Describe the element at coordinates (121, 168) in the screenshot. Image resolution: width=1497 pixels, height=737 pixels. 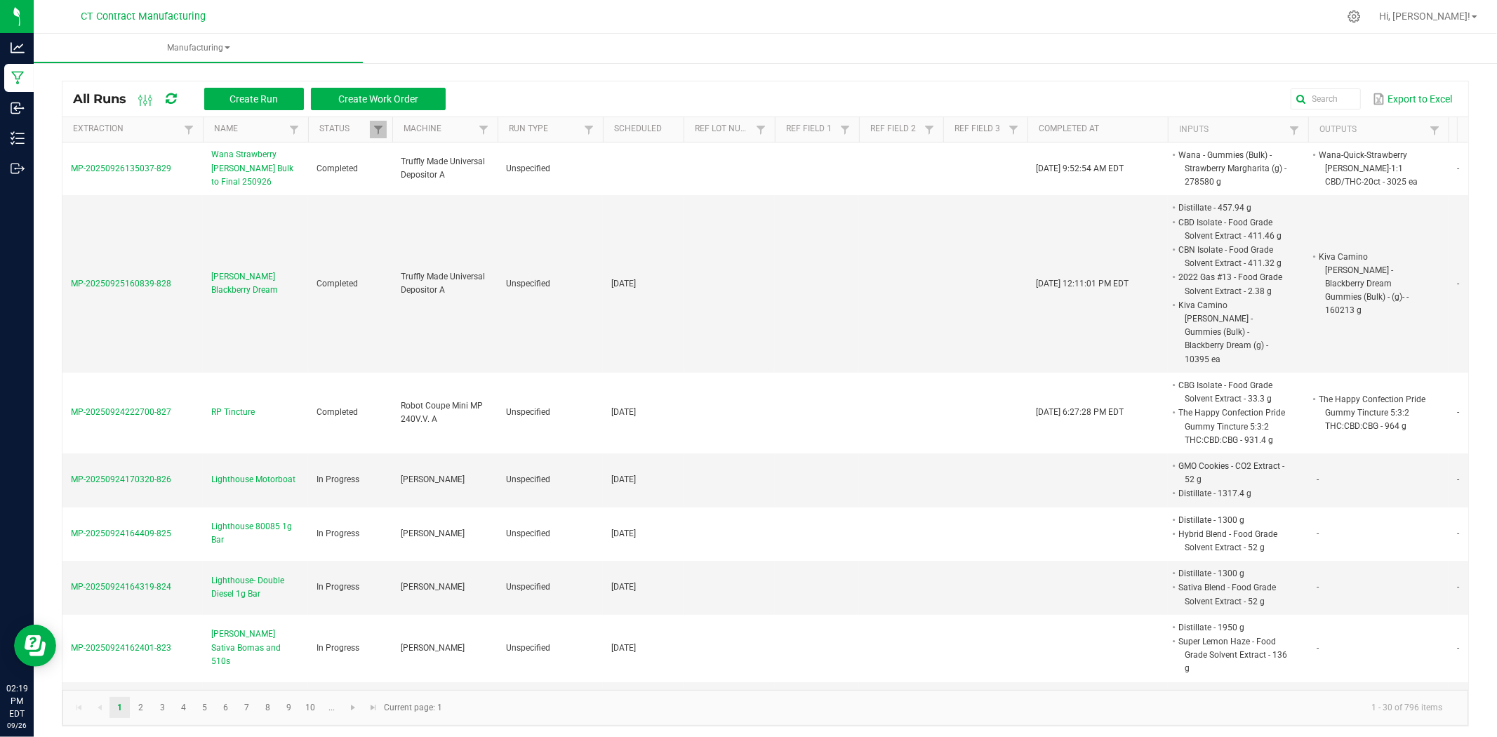
I see `span: MP-20250926135037-829` at that location.